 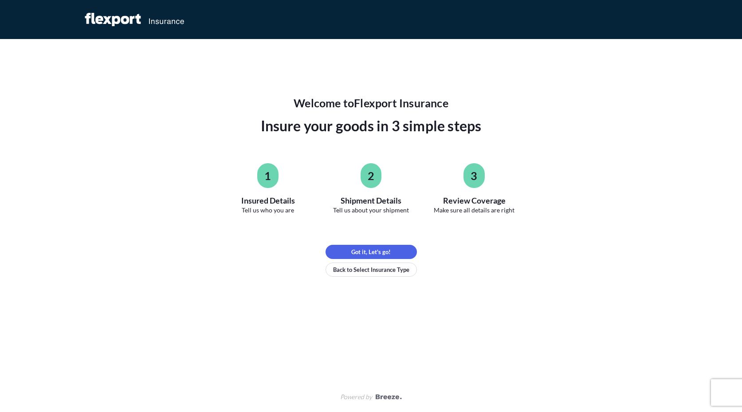 What do you see at coordinates (371, 210) in the screenshot?
I see `span: Tell us about your shipment` at bounding box center [371, 210].